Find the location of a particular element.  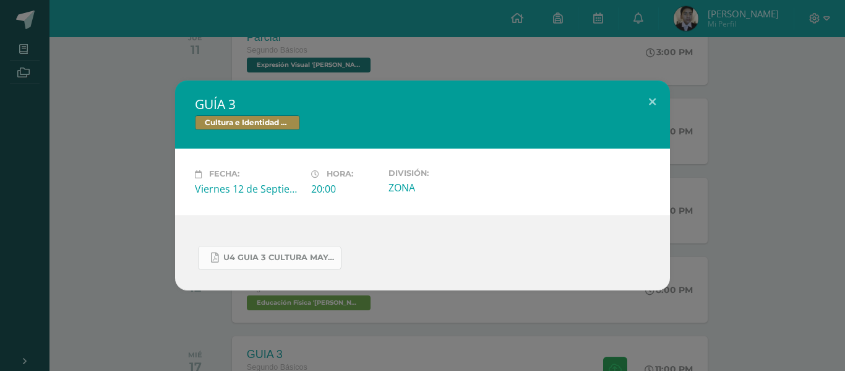

div: 20:00 is located at coordinates (345, 189).